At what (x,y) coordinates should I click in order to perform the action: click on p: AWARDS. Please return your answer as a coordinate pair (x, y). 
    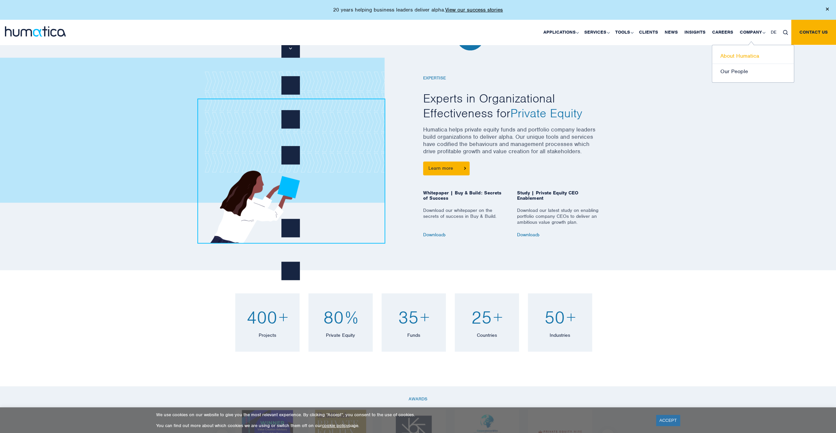
    Looking at the image, I should click on (418, 399).